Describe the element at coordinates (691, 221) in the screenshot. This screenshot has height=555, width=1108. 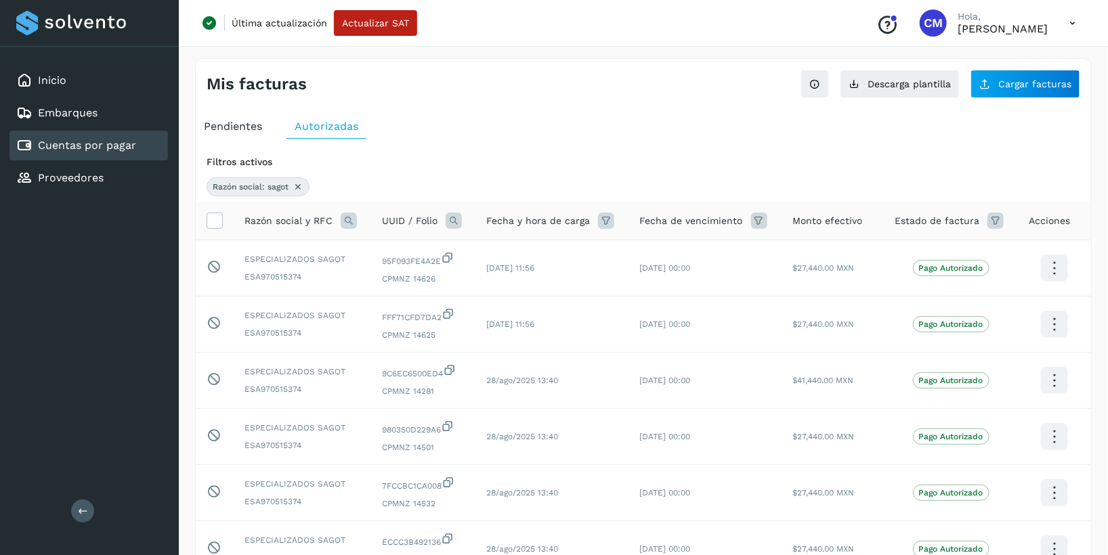
I see `span: Fecha de vencimiento` at that location.